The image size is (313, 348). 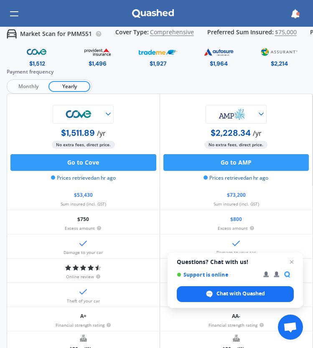 What do you see at coordinates (158, 63) in the screenshot?
I see `div: $1,927` at bounding box center [158, 63].